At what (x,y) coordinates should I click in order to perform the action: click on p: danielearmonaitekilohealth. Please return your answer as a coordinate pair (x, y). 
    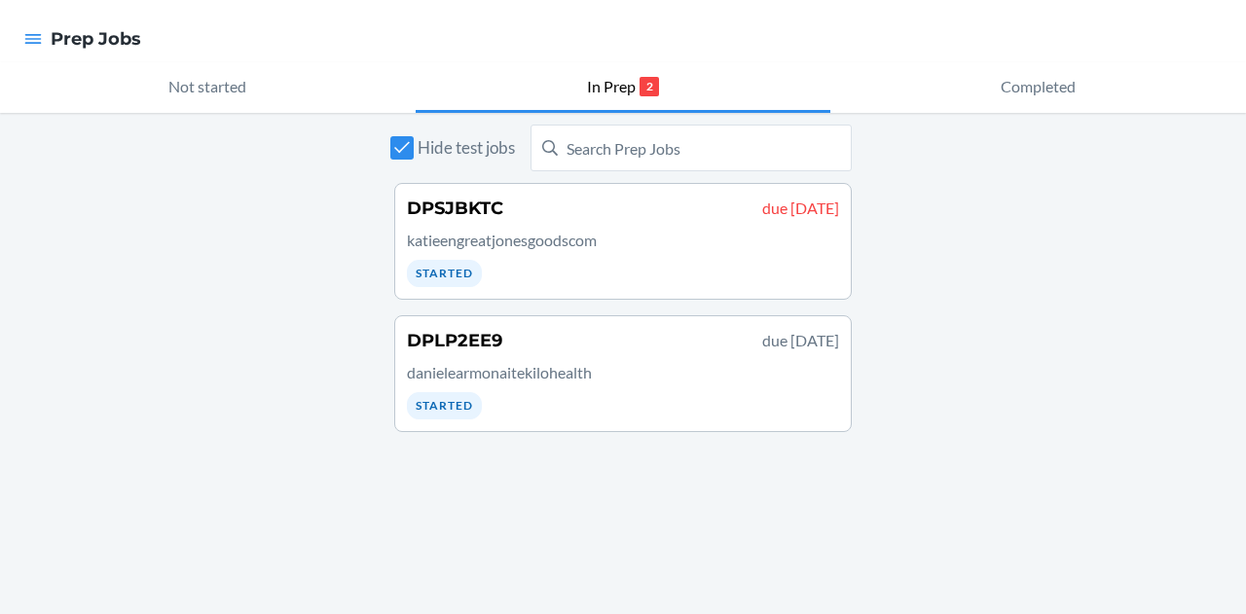
    Looking at the image, I should click on (623, 373).